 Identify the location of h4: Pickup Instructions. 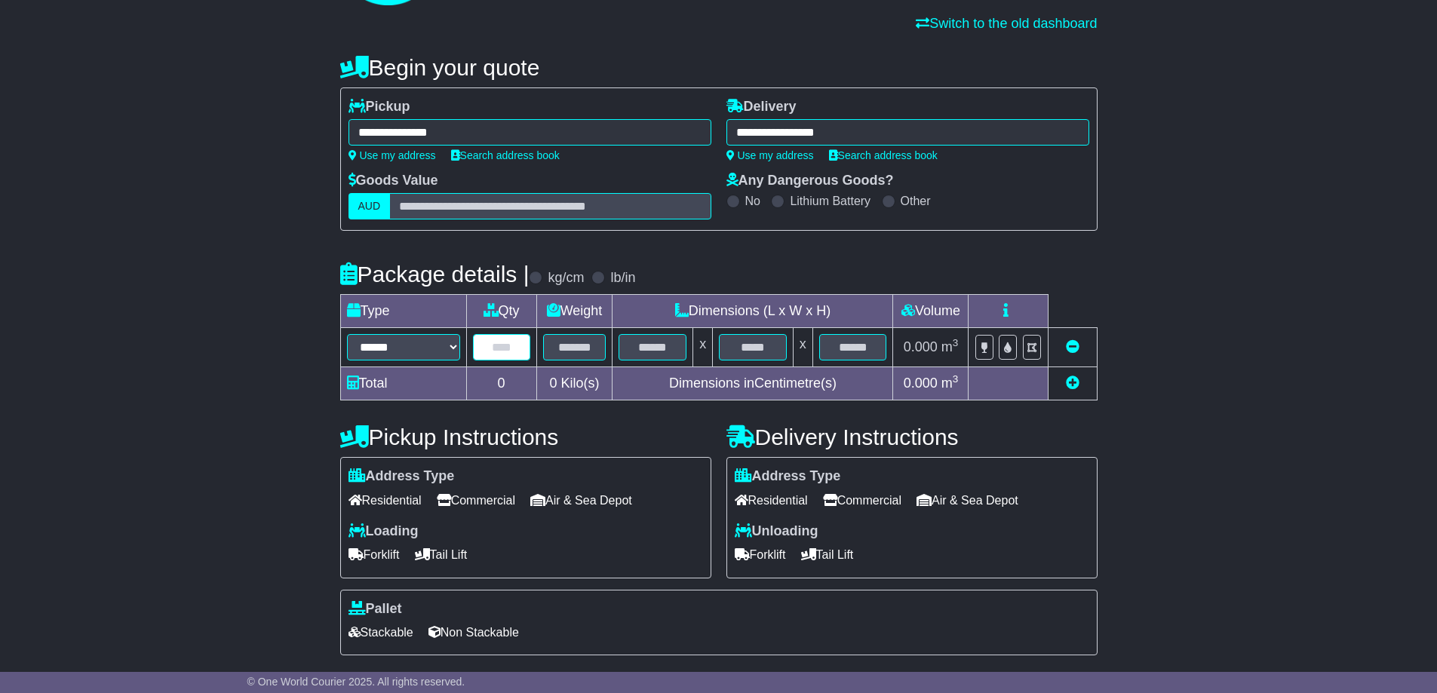
(526, 437).